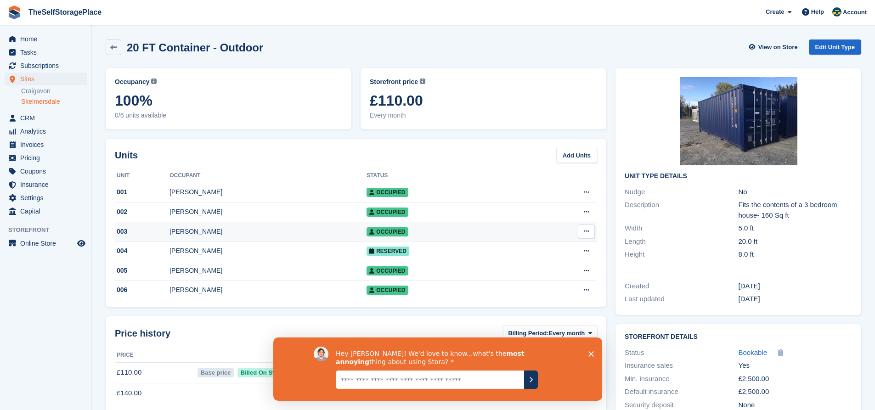 The image size is (875, 410). Describe the element at coordinates (795, 366) in the screenshot. I see `div: Yes` at that location.